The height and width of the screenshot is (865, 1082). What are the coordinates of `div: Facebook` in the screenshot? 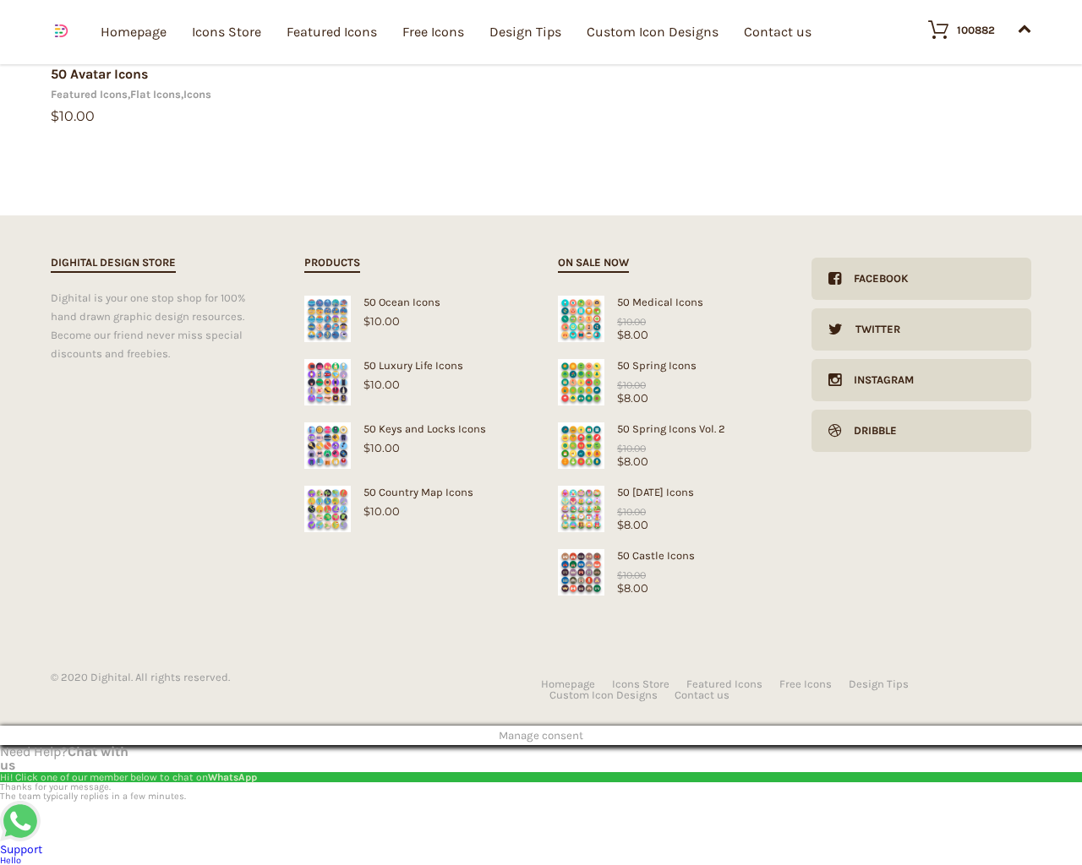 It's located at (875, 279).